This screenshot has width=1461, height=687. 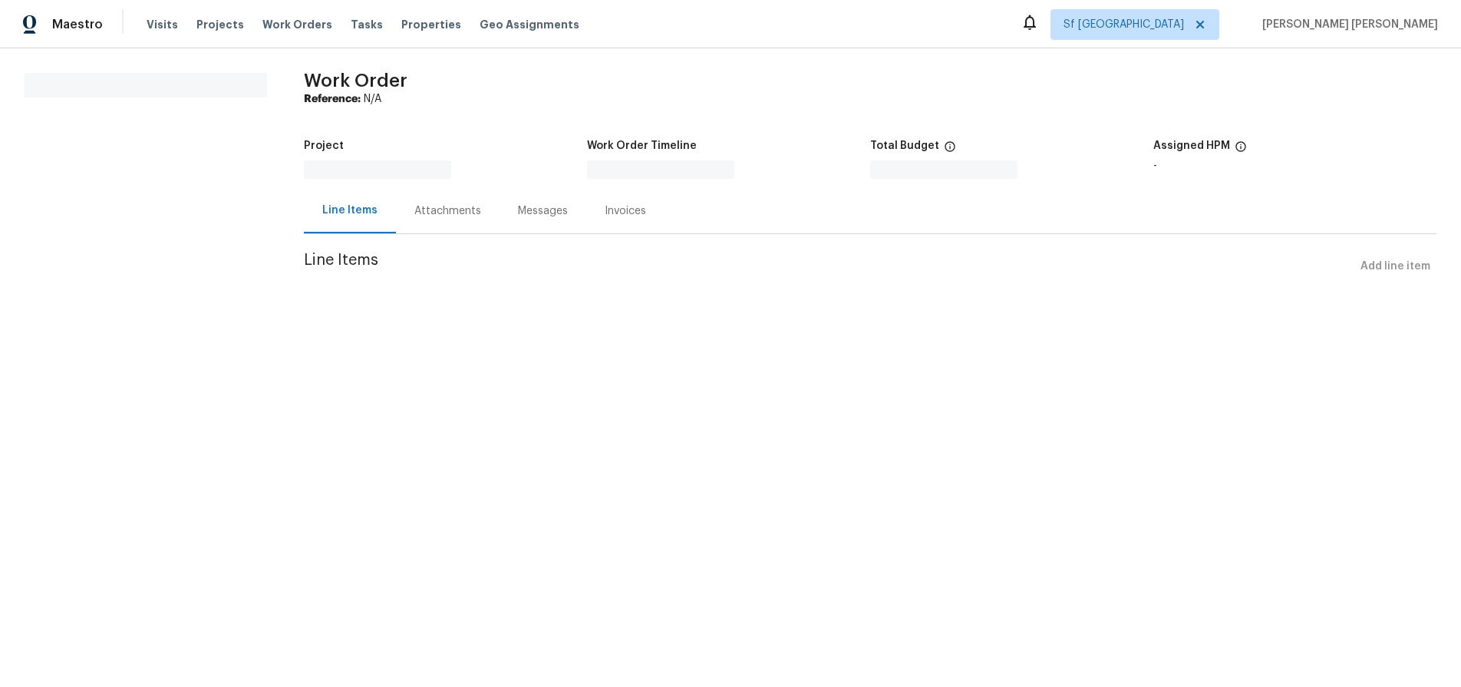 What do you see at coordinates (1241, 150) in the screenshot?
I see `span: The hpm assigned to this work order.` at bounding box center [1241, 150].